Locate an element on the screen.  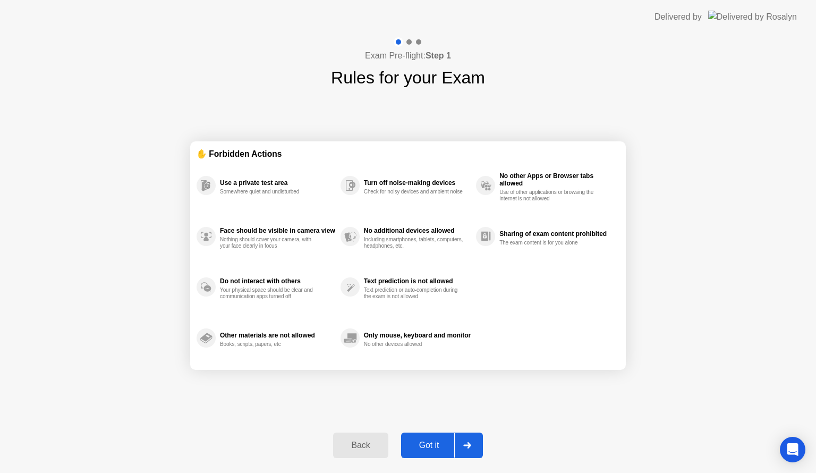
div: No other devices allowed is located at coordinates (414, 344).